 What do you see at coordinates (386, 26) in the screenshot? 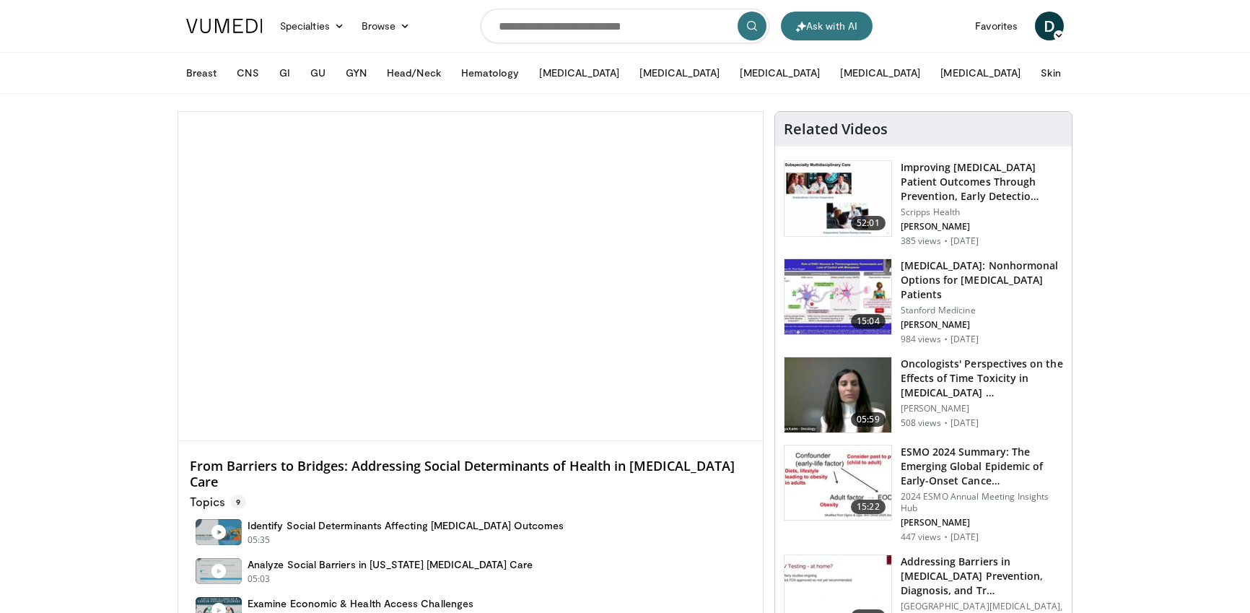
I see `a: Browse` at bounding box center [386, 26].